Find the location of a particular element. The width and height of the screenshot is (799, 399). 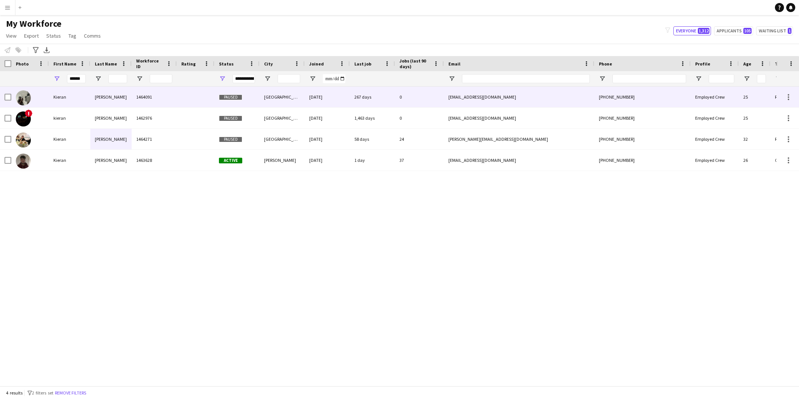

input: Profile Filter Input is located at coordinates (721, 79).